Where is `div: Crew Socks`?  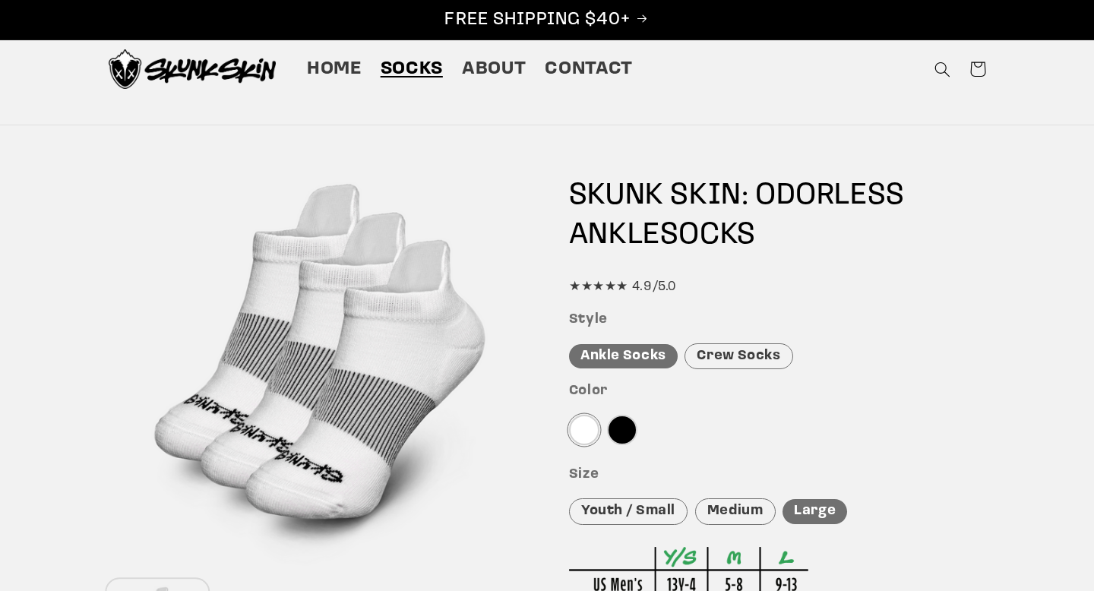
div: Crew Socks is located at coordinates (738, 356).